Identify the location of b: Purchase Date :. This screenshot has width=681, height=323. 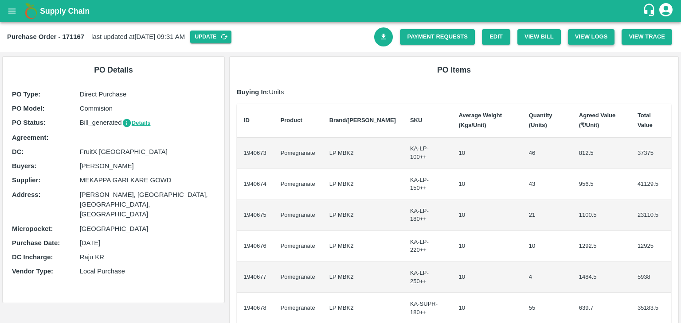
(36, 243).